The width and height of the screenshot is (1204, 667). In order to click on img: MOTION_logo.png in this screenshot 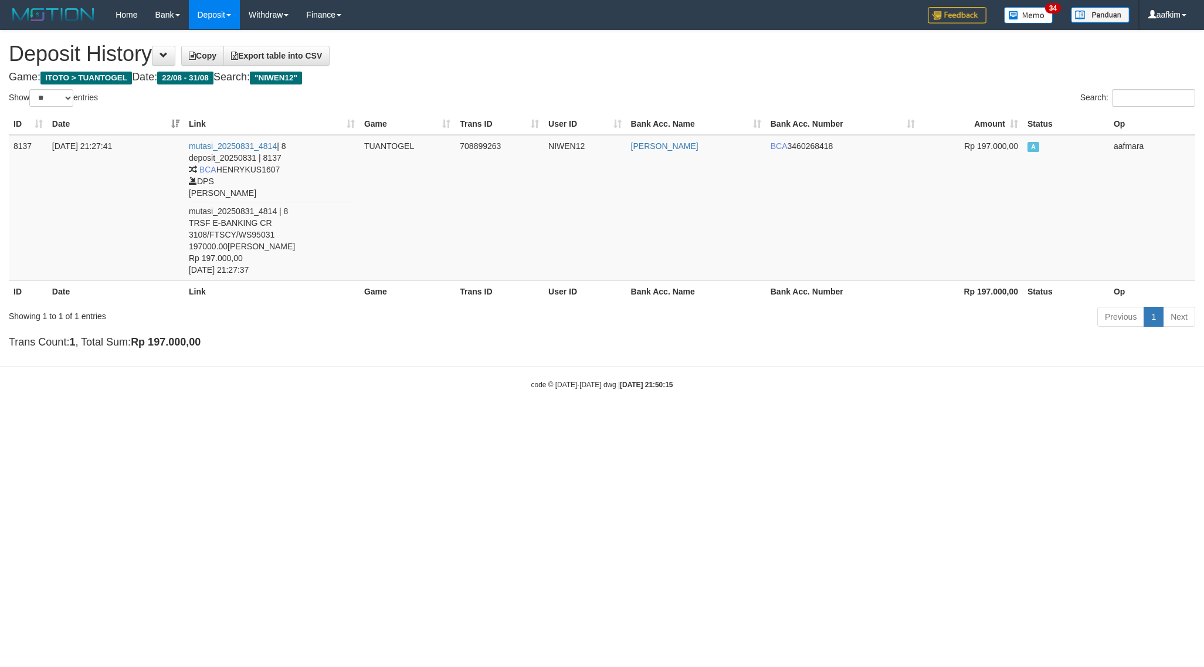, I will do `click(53, 15)`.